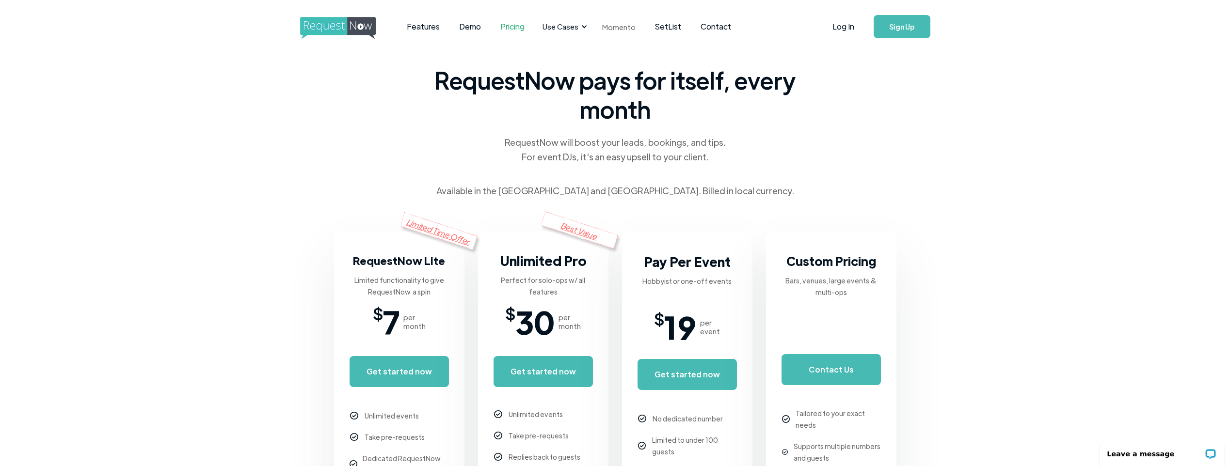 This screenshot has width=1230, height=466. I want to click on a: Contact Us, so click(831, 370).